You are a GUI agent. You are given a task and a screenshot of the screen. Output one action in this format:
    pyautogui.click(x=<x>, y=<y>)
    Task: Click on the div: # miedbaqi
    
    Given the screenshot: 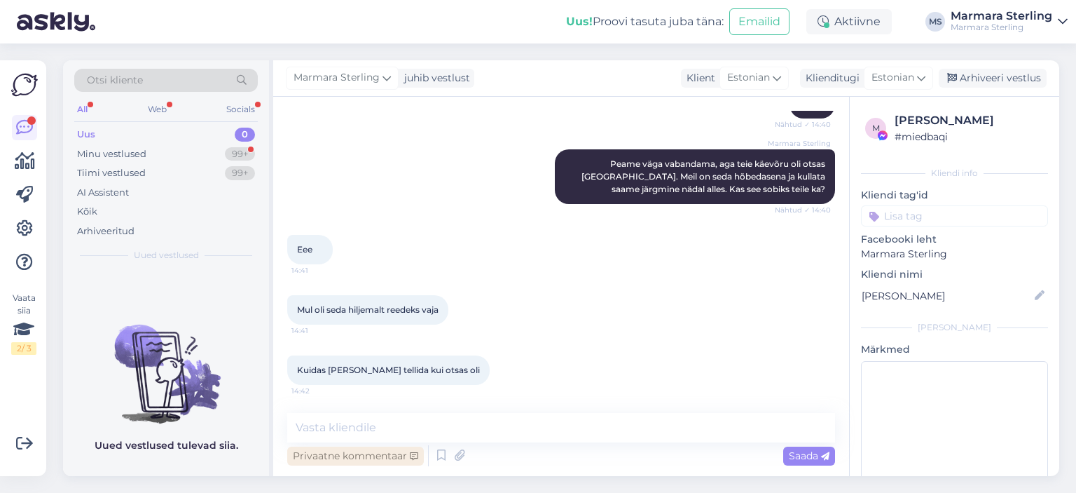 What is the action you would take?
    pyautogui.click(x=969, y=137)
    